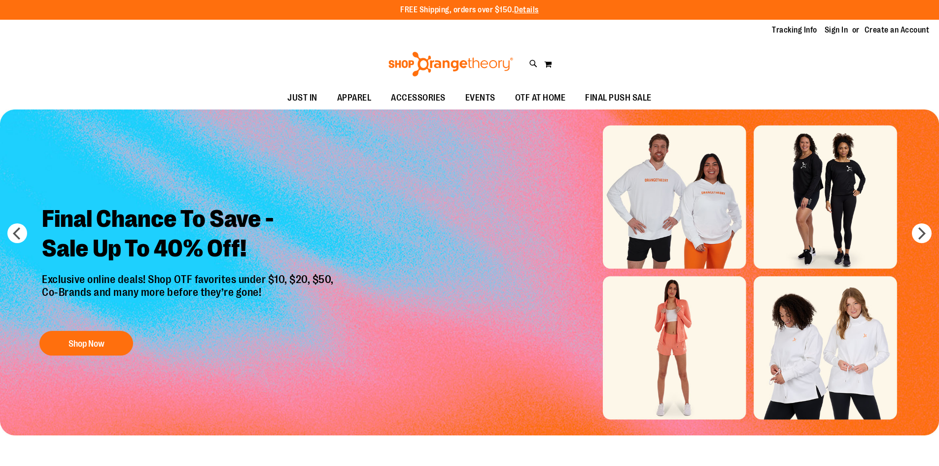 The width and height of the screenshot is (939, 466). Describe the element at coordinates (922, 233) in the screenshot. I see `button: next` at that location.